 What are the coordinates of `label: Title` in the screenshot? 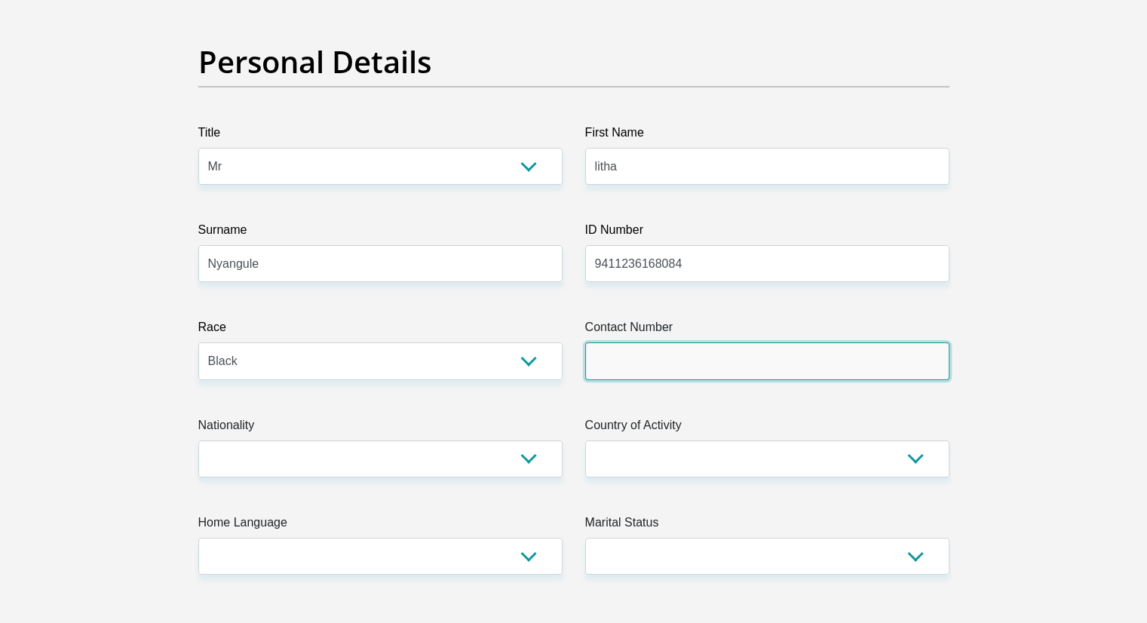 It's located at (380, 136).